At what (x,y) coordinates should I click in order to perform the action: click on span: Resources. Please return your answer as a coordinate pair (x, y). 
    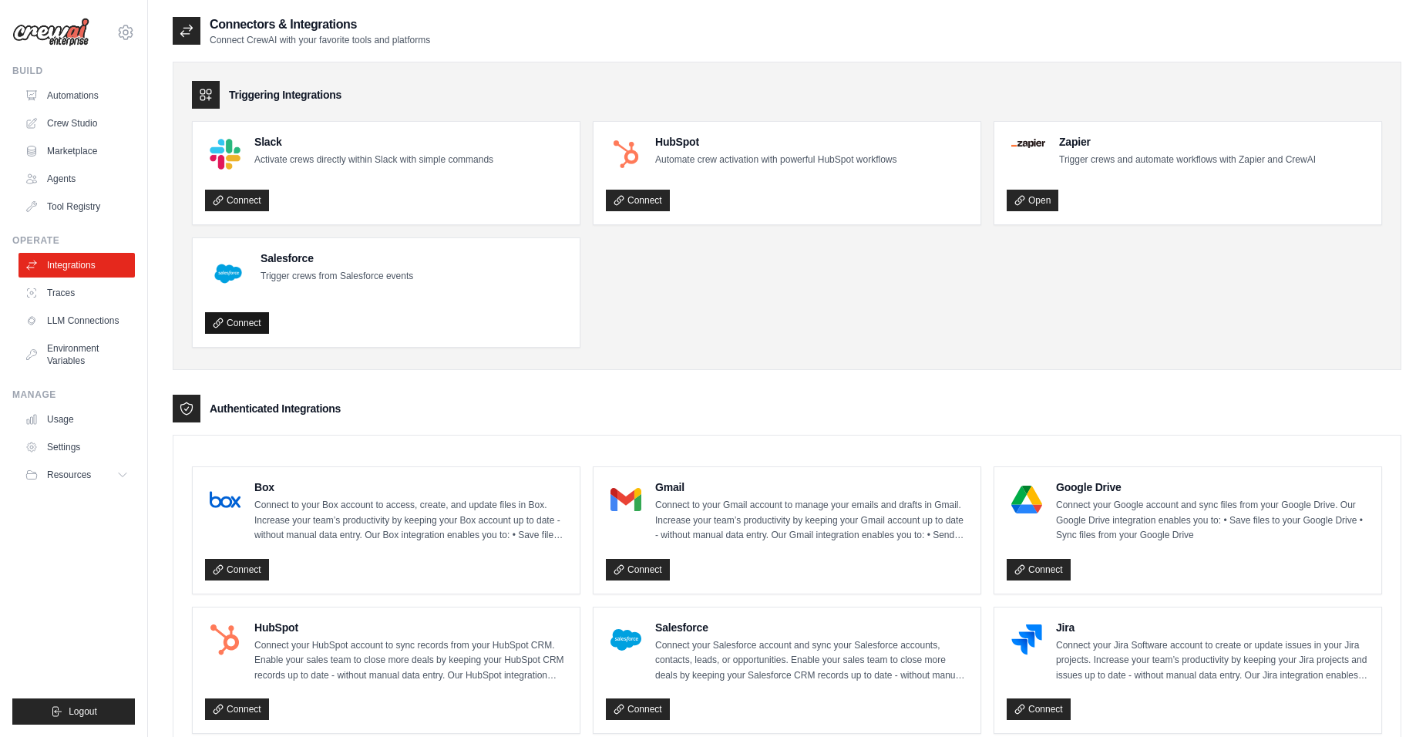
    Looking at the image, I should click on (69, 475).